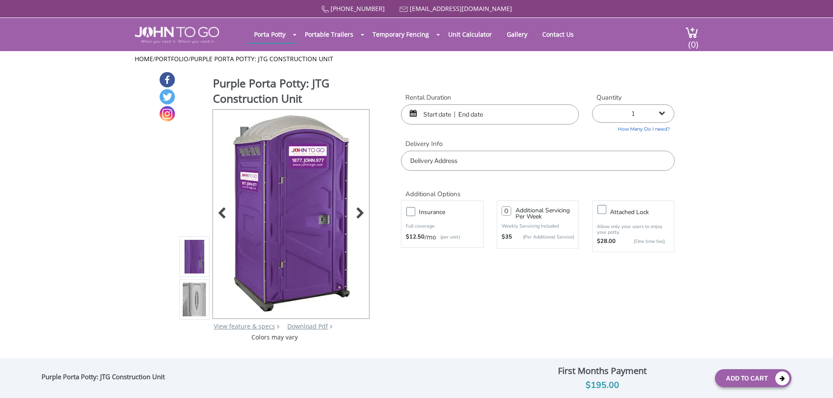 This screenshot has width=833, height=398. I want to click on img: chevron.png, so click(331, 326).